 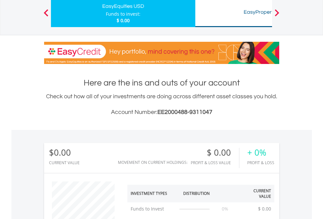 What do you see at coordinates (152, 209) in the screenshot?
I see `td: Funds to Invest` at bounding box center [152, 209].